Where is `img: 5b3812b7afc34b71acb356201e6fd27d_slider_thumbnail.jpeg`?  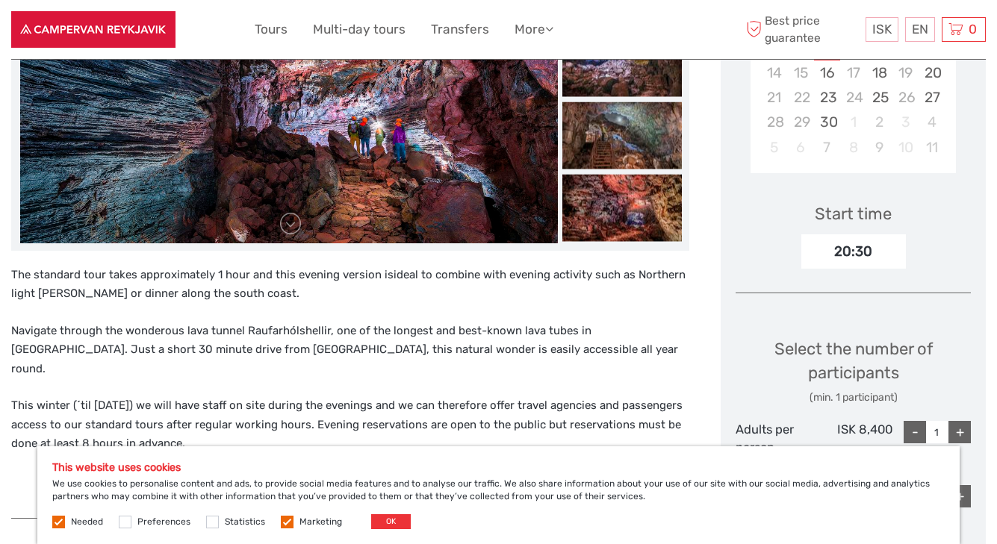 img: 5b3812b7afc34b71acb356201e6fd27d_slider_thumbnail.jpeg is located at coordinates (622, 208).